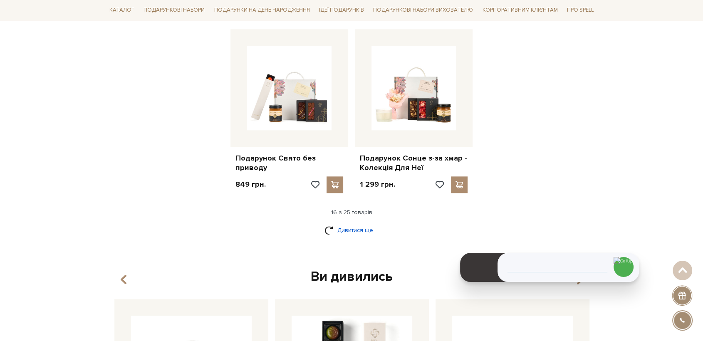 Image resolution: width=703 pixels, height=341 pixels. What do you see at coordinates (341, 10) in the screenshot?
I see `a: Ідеї подарунків` at bounding box center [341, 10].